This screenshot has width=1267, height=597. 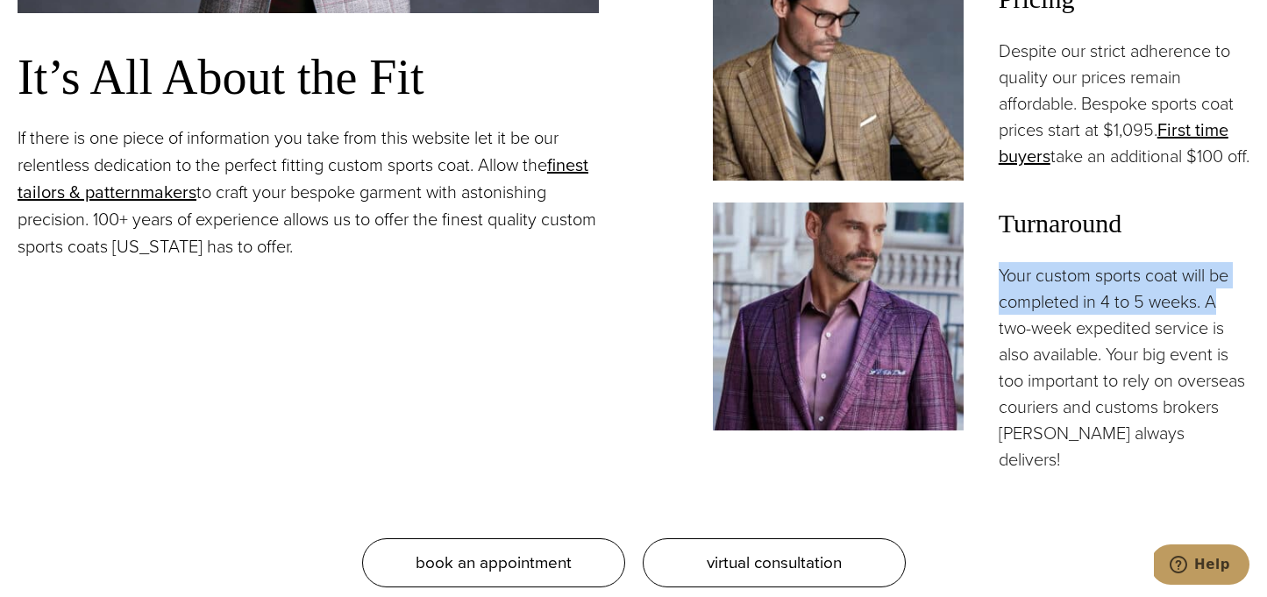 I want to click on h3: It’s All About the Fit, so click(x=308, y=77).